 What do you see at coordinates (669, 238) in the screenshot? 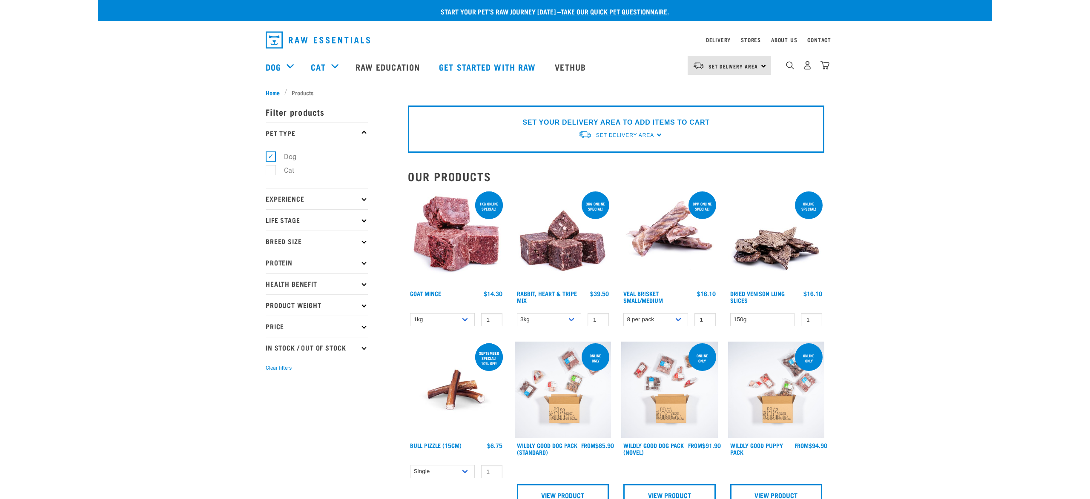
I see `img: 1207 Veal Brisket 4pp 01` at bounding box center [669, 238].